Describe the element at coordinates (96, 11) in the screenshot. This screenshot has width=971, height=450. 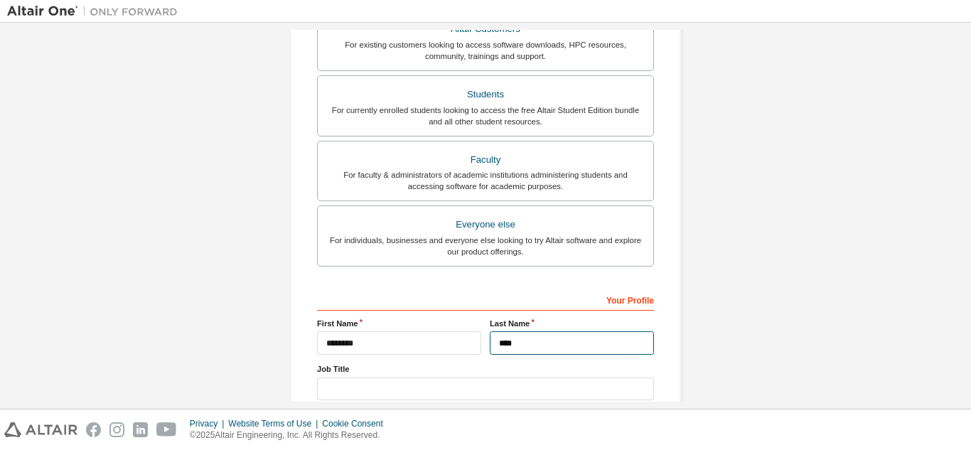
I see `img: Altair One` at that location.